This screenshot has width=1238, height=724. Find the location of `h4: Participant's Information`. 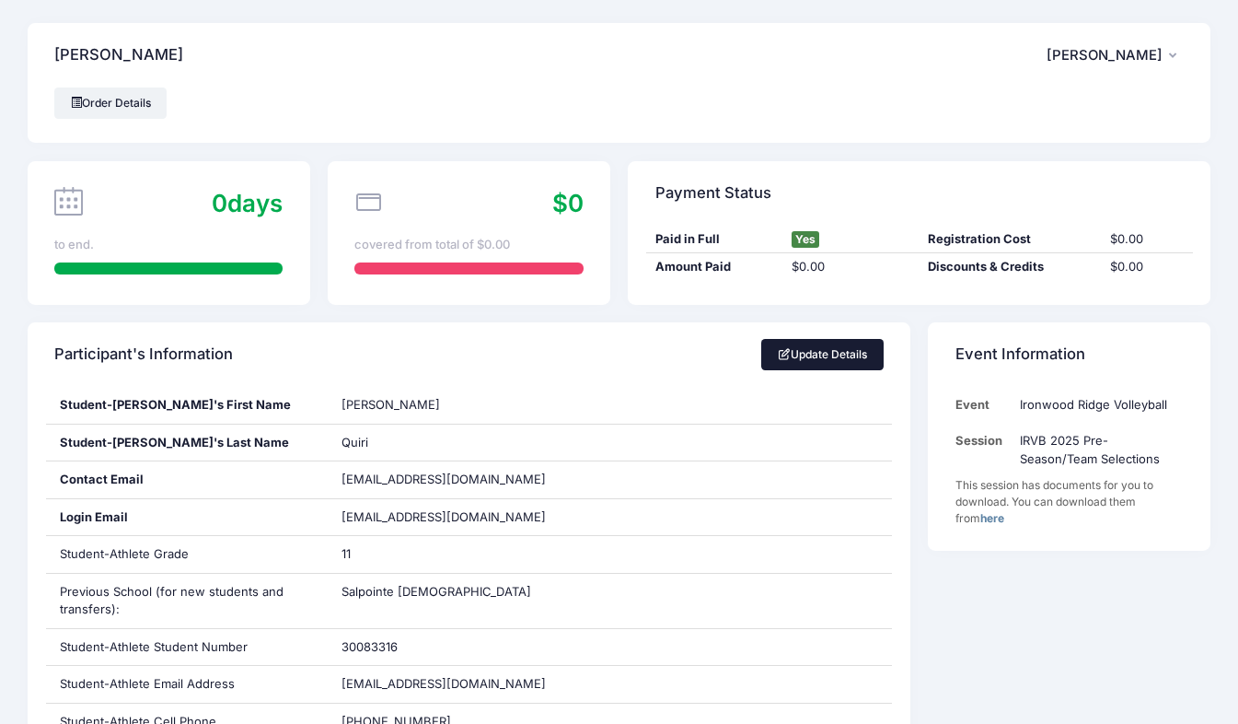

h4: Participant's Information is located at coordinates (144, 354).